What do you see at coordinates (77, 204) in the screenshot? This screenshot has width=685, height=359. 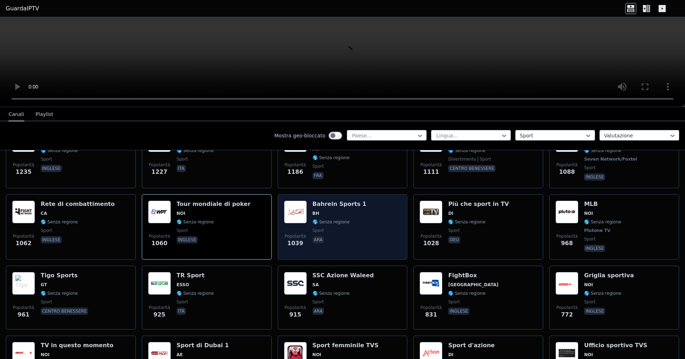 I see `font: Rete di combattimento` at bounding box center [77, 204].